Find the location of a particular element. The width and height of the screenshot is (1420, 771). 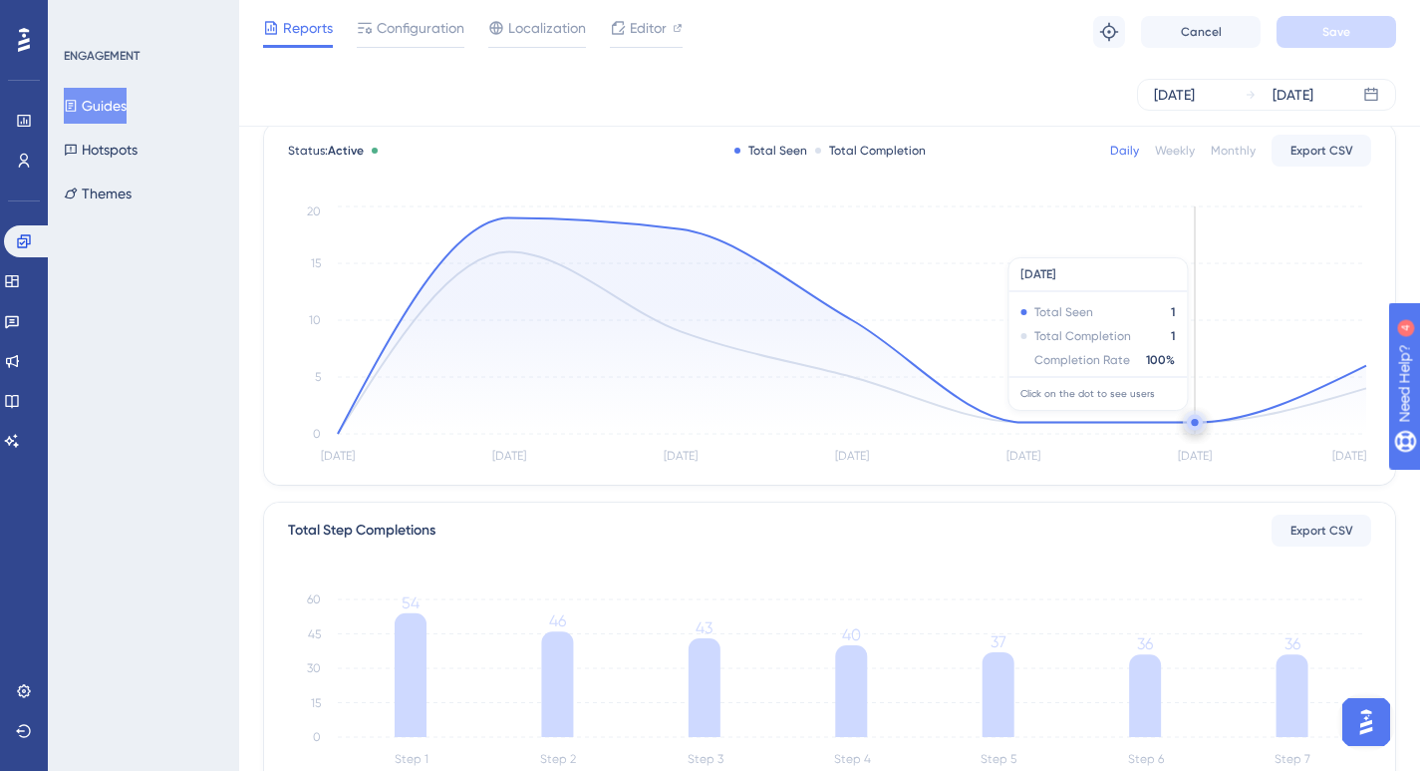

tspan: 60 is located at coordinates (314, 599).